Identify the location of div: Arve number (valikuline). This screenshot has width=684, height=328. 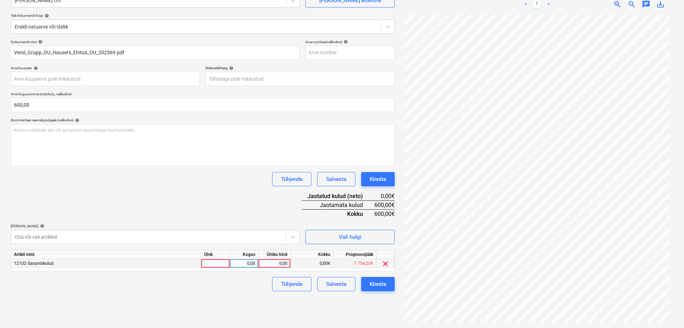
(350, 42).